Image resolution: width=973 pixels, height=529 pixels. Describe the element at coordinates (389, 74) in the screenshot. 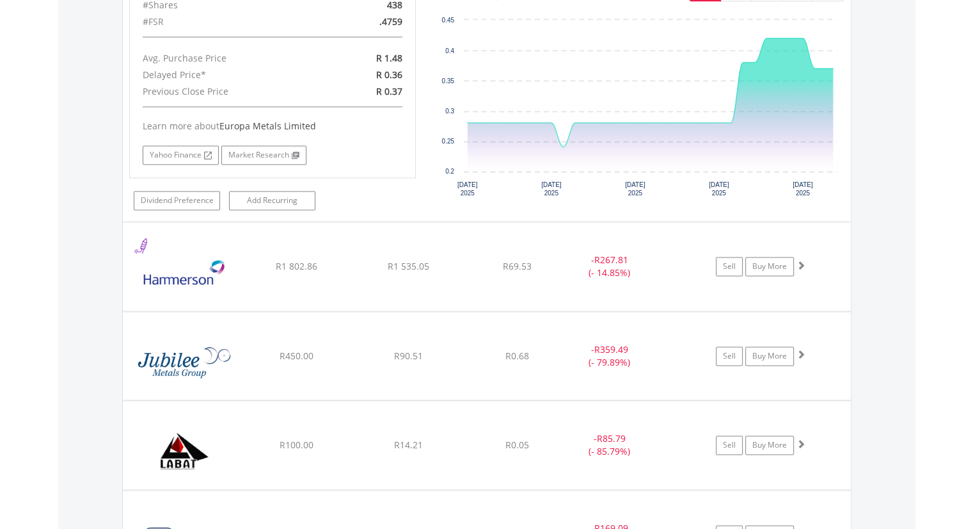

I see `span: R 0.36` at that location.